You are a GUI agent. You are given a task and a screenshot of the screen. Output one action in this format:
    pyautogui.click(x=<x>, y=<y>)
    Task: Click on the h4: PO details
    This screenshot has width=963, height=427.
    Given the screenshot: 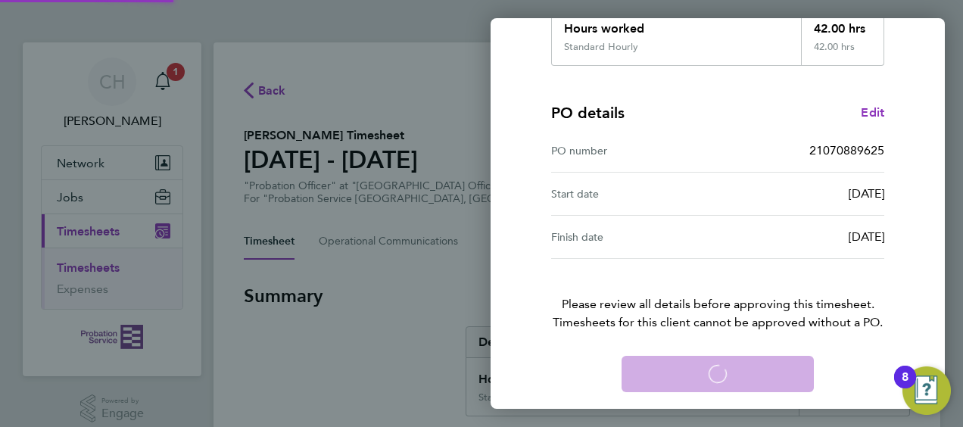 What is the action you would take?
    pyautogui.click(x=587, y=113)
    